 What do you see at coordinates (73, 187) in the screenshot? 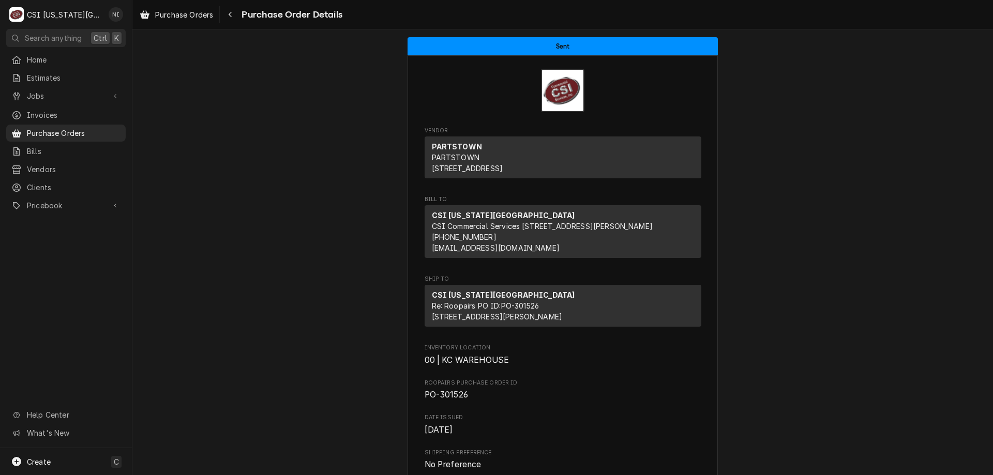
I see `span: Clients` at bounding box center [73, 187].